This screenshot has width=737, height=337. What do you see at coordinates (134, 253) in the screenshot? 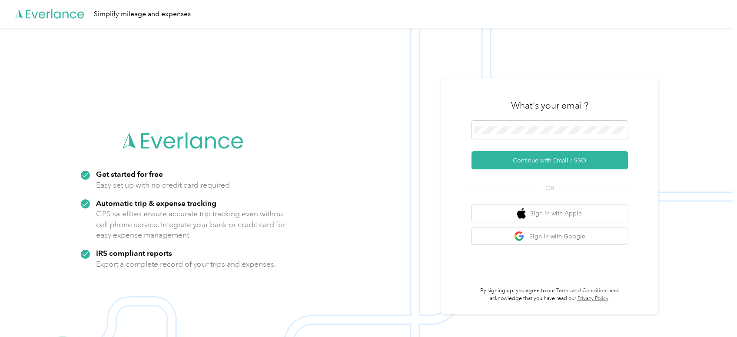
I see `strong: IRS compliant reports` at bounding box center [134, 253].